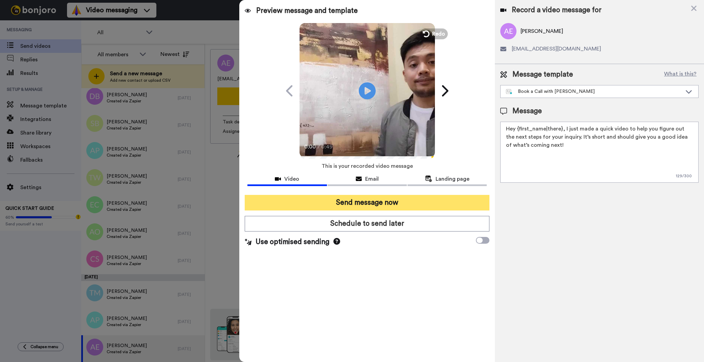  Describe the element at coordinates (543, 74) in the screenshot. I see `span: Message template` at that location.